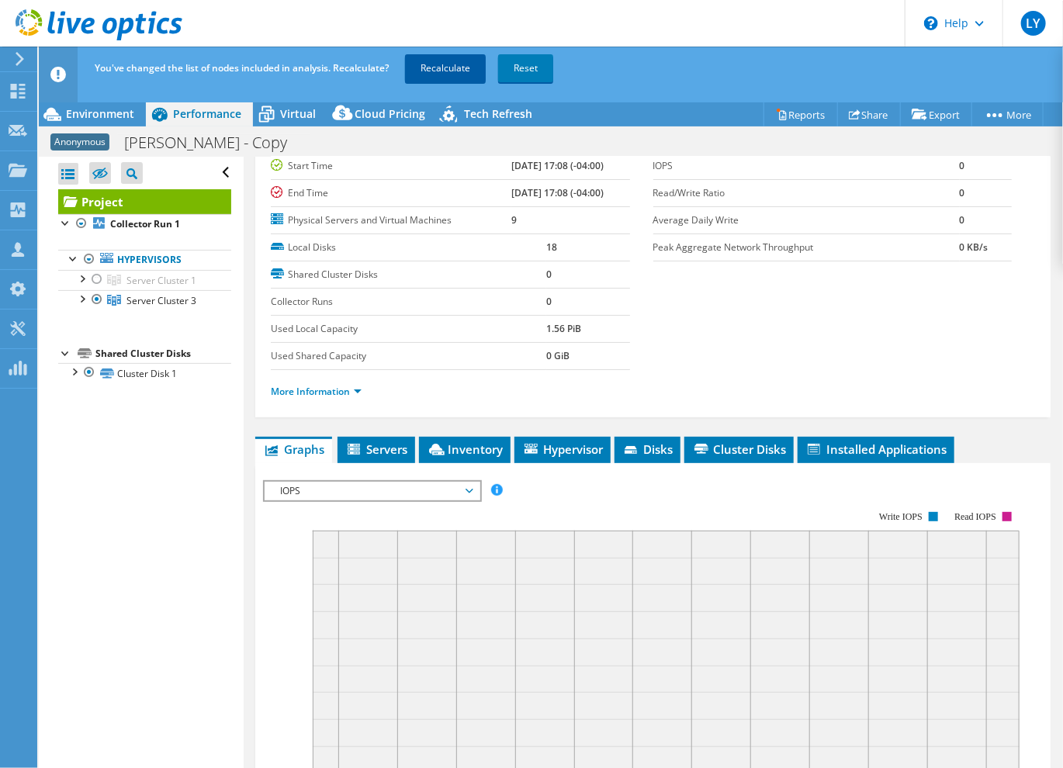 The width and height of the screenshot is (1063, 768). I want to click on svg: \n, so click(931, 23).